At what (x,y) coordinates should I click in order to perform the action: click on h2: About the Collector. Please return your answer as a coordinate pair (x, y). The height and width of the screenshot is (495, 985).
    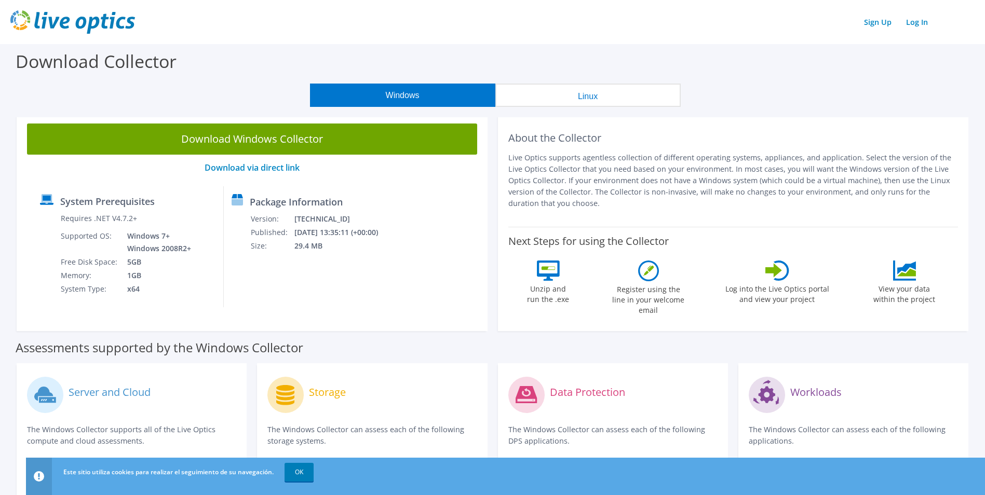
    Looking at the image, I should click on (733, 138).